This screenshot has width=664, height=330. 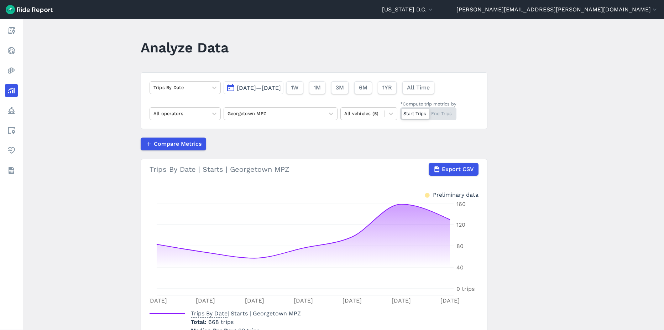 I want to click on span: Compare Metrics, so click(x=178, y=144).